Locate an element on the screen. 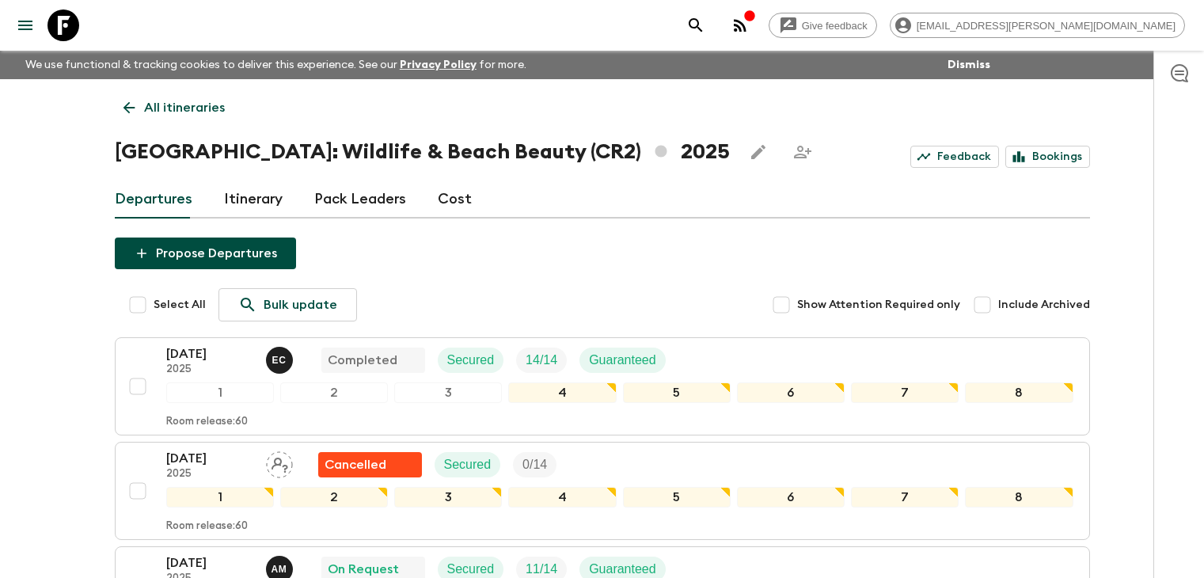  a: All itineraries is located at coordinates (174, 108).